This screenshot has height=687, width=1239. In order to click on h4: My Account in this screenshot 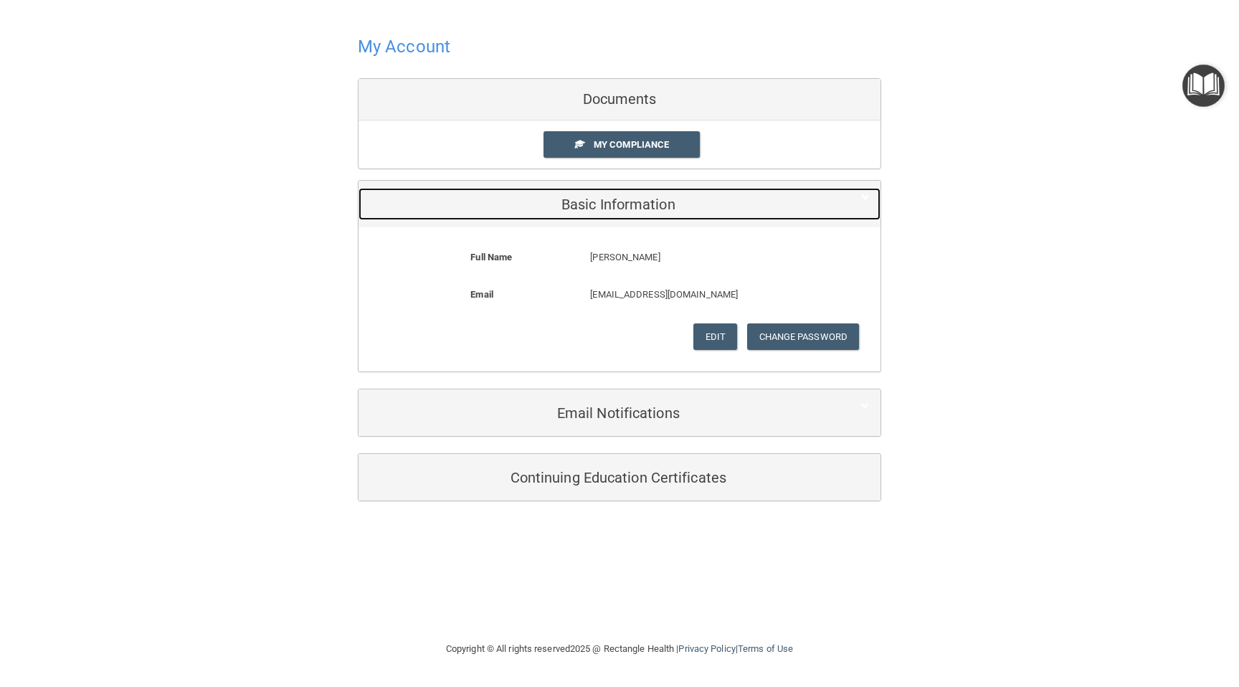, I will do `click(404, 47)`.